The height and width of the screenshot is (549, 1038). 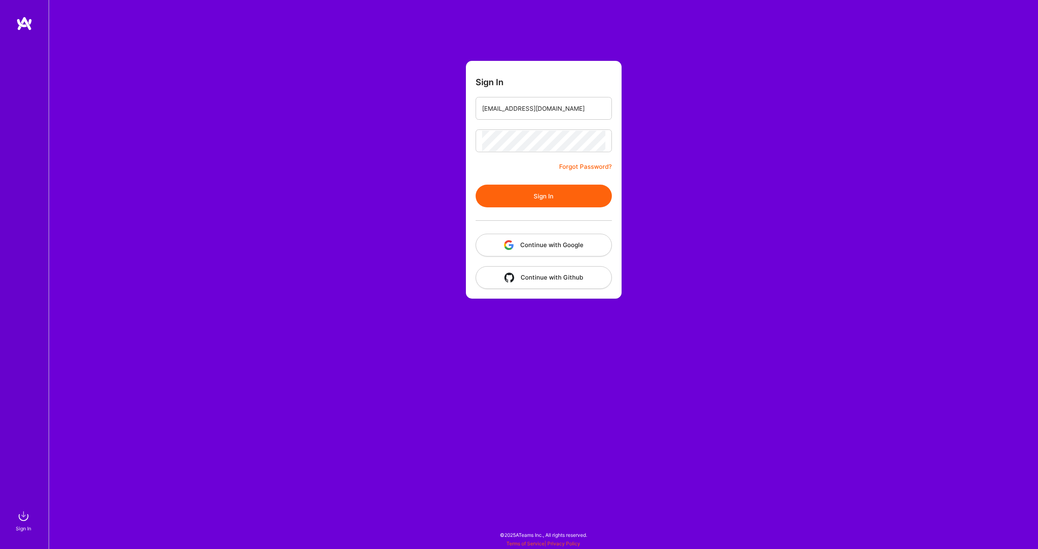 I want to click on h3: Sign In, so click(x=489, y=82).